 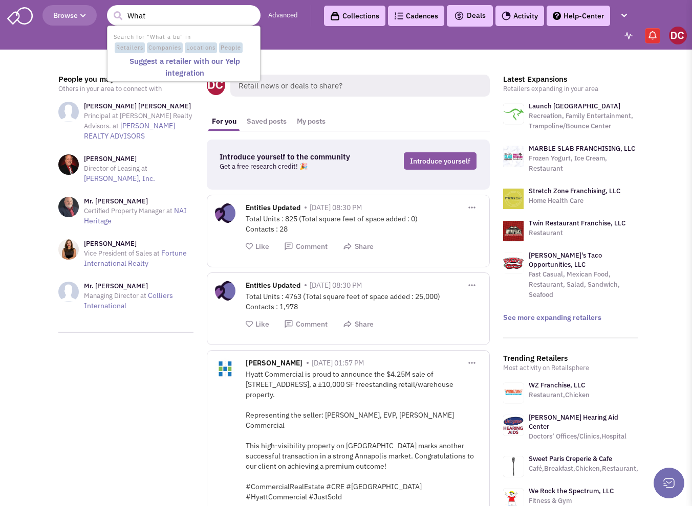 I want to click on span: Retail news or deals to share?, so click(x=360, y=85).